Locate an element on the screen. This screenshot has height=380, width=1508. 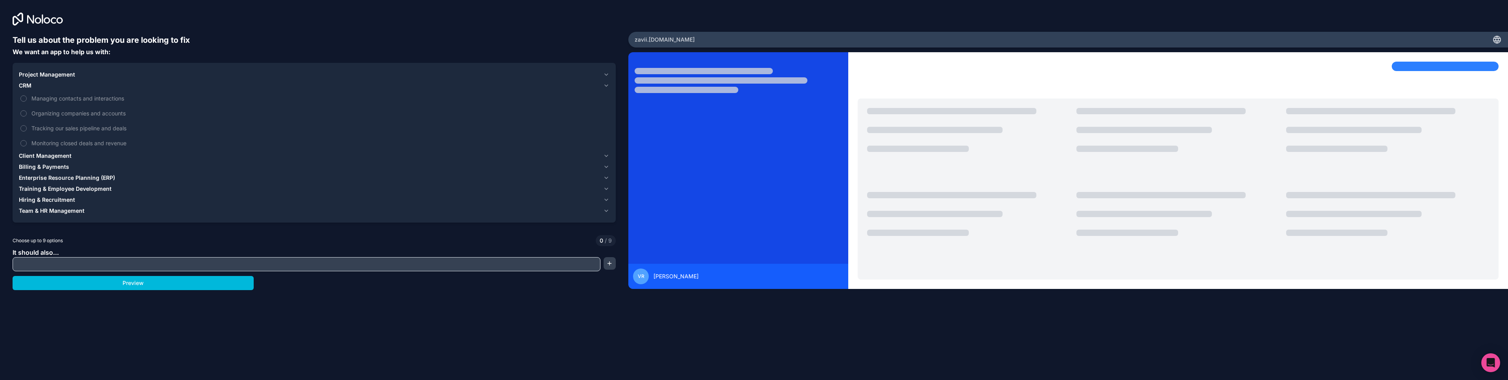
button: Enterprise Resource Planning (ERP) is located at coordinates (314, 178).